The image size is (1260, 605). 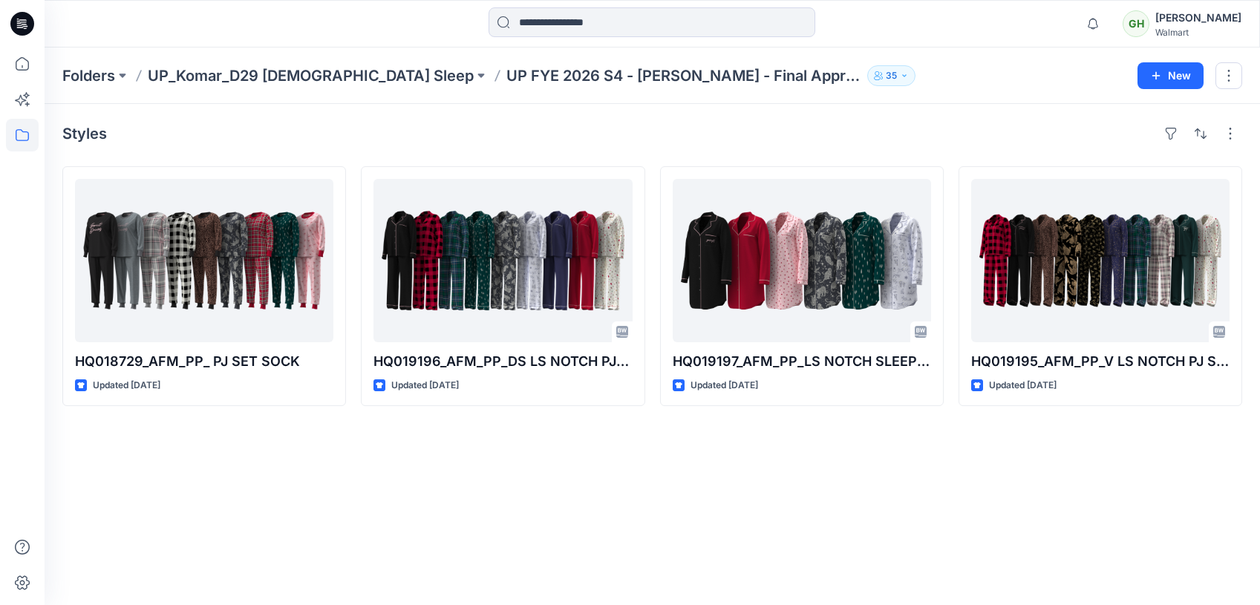 I want to click on div: Walmart, so click(x=1199, y=32).